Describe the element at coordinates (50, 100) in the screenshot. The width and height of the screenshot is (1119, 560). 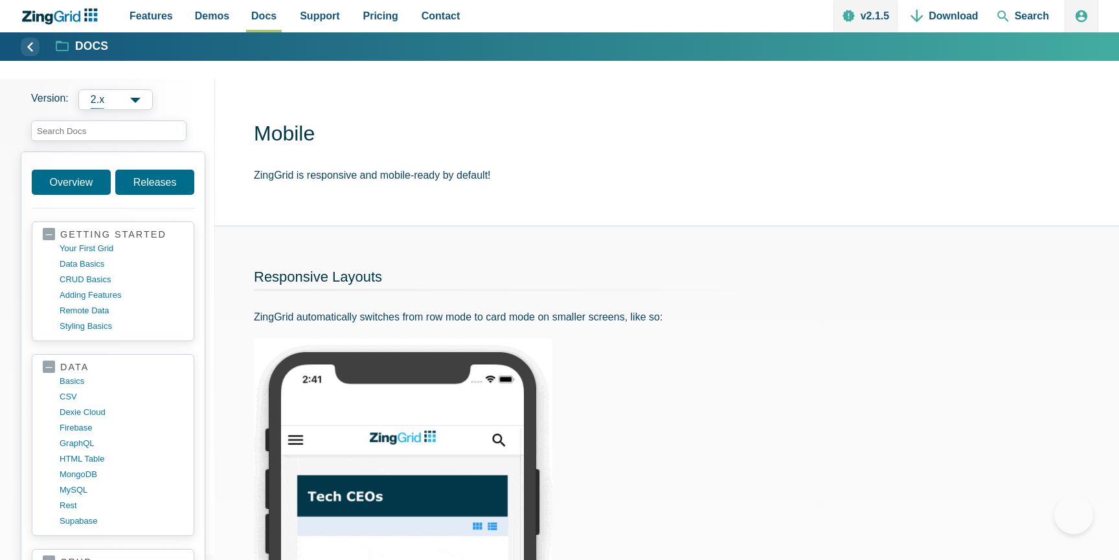
I see `span: Version:` at that location.